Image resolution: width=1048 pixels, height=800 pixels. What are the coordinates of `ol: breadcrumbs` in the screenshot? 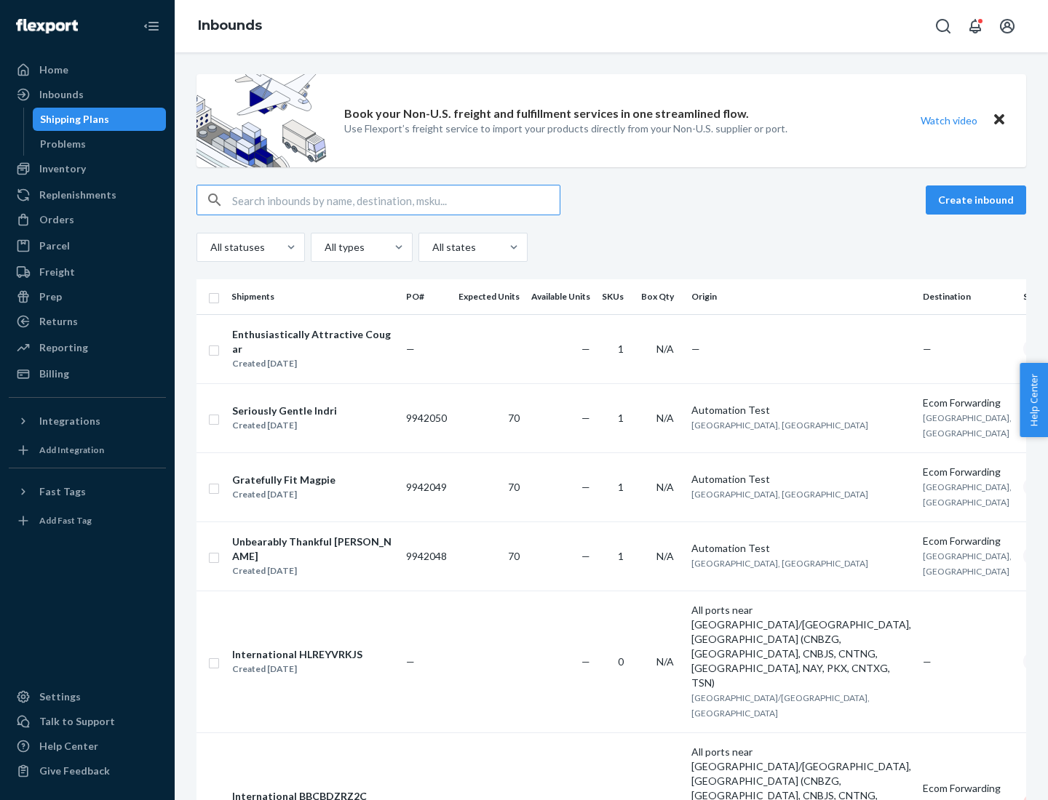 It's located at (230, 26).